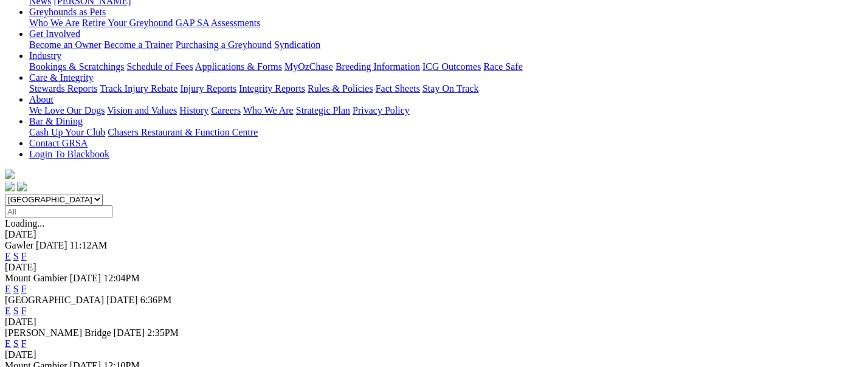  I want to click on a: Vision and Values, so click(142, 110).